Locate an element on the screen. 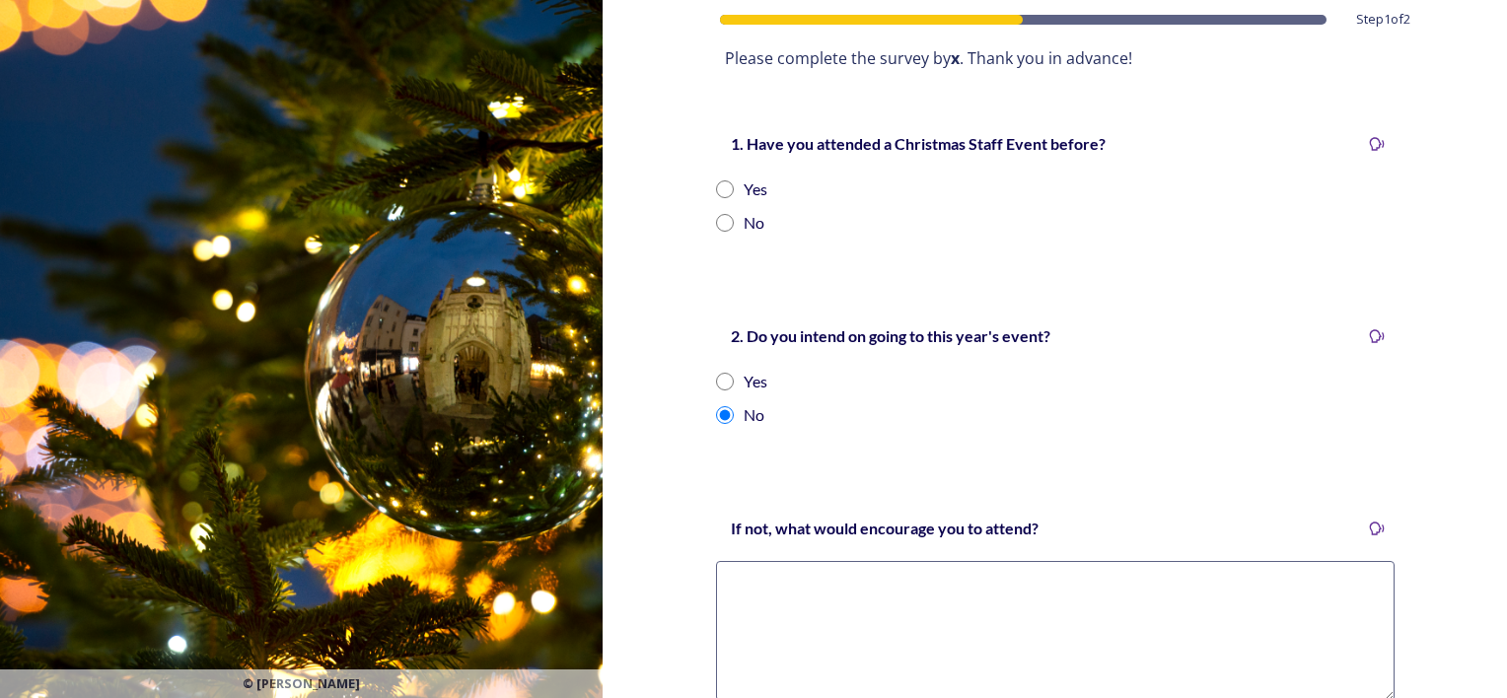  p: Please complete the survey by . Thank you in advance! is located at coordinates (1056, 58).